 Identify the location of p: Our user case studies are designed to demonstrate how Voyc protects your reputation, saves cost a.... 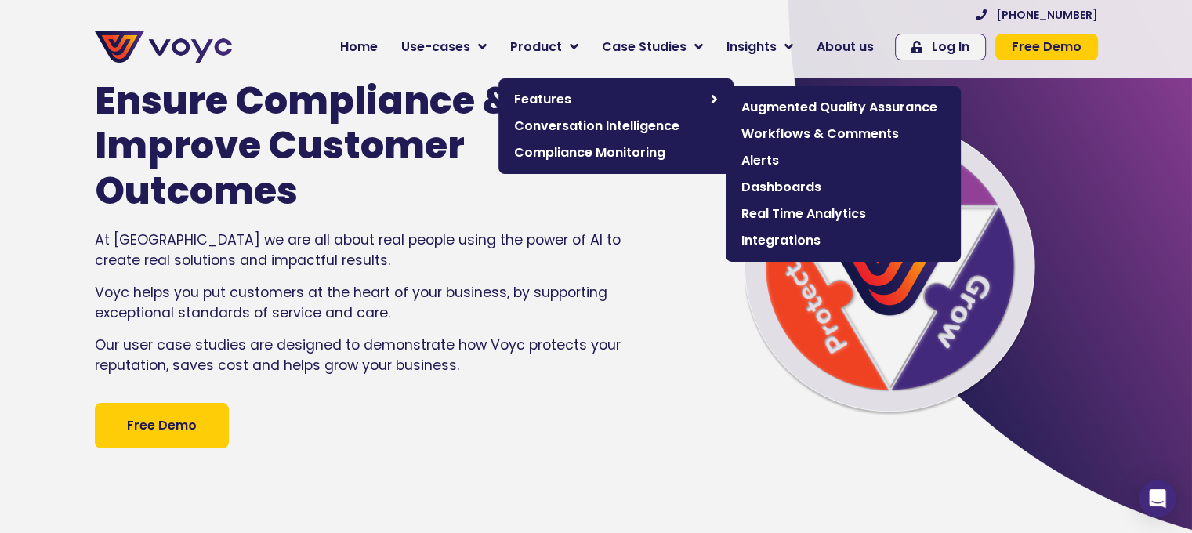
(363, 355).